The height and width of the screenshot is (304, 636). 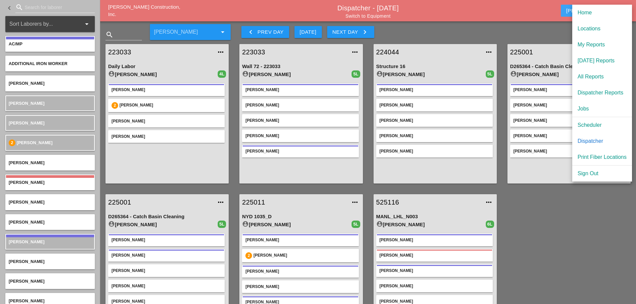 What do you see at coordinates (602, 29) in the screenshot?
I see `a: Locations` at bounding box center [602, 29].